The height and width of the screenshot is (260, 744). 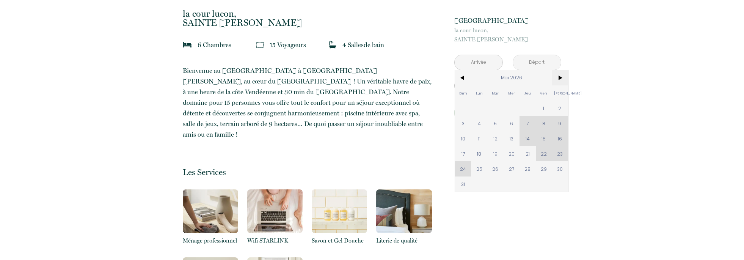 What do you see at coordinates (511, 93) in the screenshot?
I see `span: Mer` at bounding box center [511, 93].